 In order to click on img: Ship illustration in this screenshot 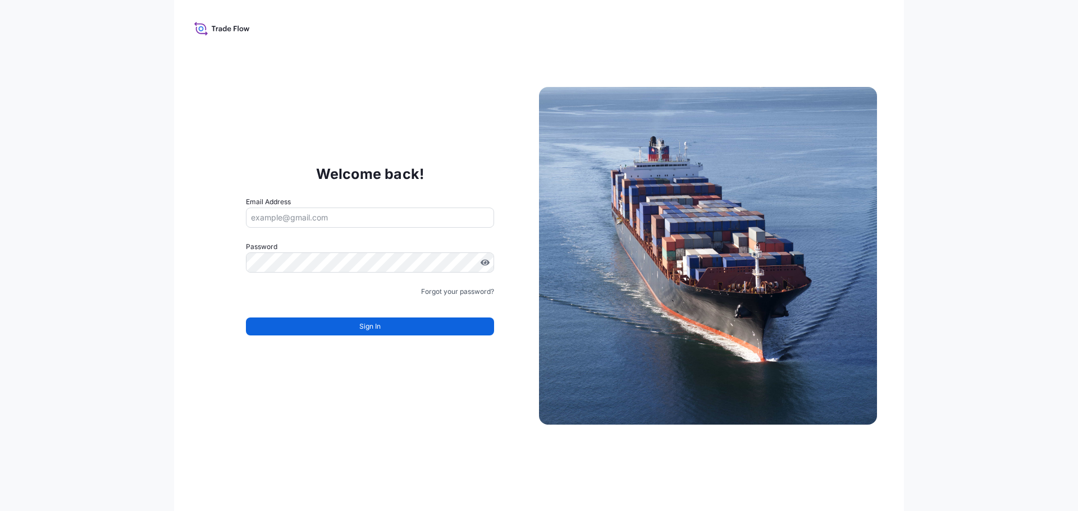, I will do `click(708, 256)`.